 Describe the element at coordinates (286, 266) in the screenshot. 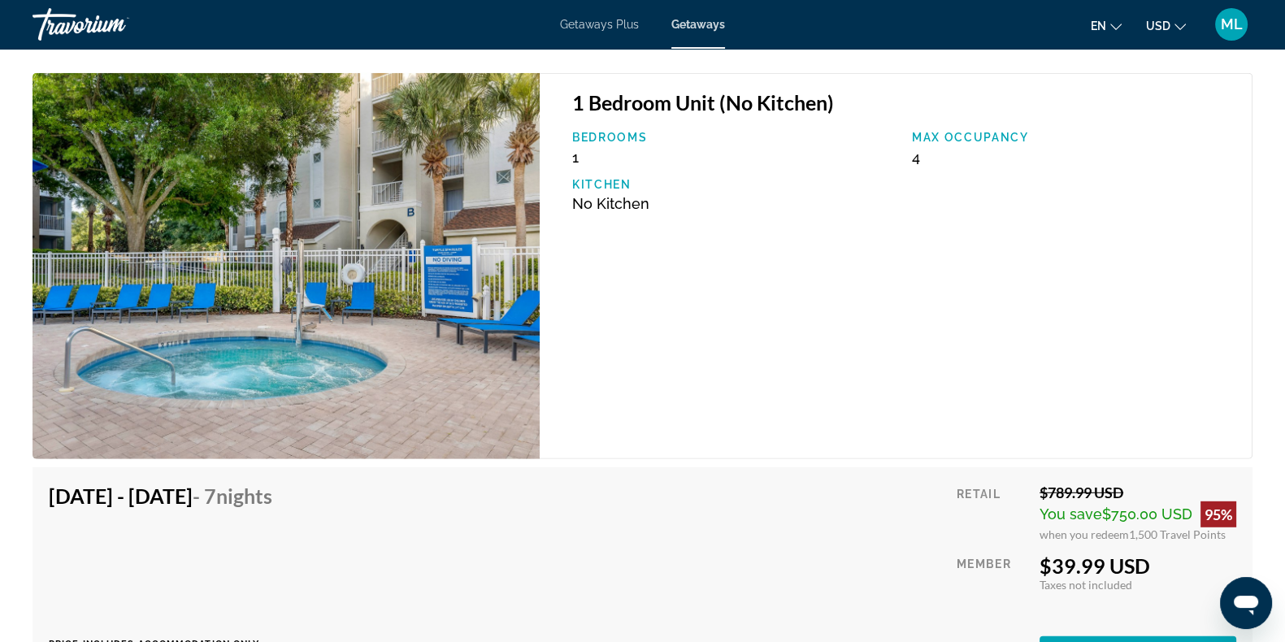

I see `img: 3996O01X.jpg` at that location.